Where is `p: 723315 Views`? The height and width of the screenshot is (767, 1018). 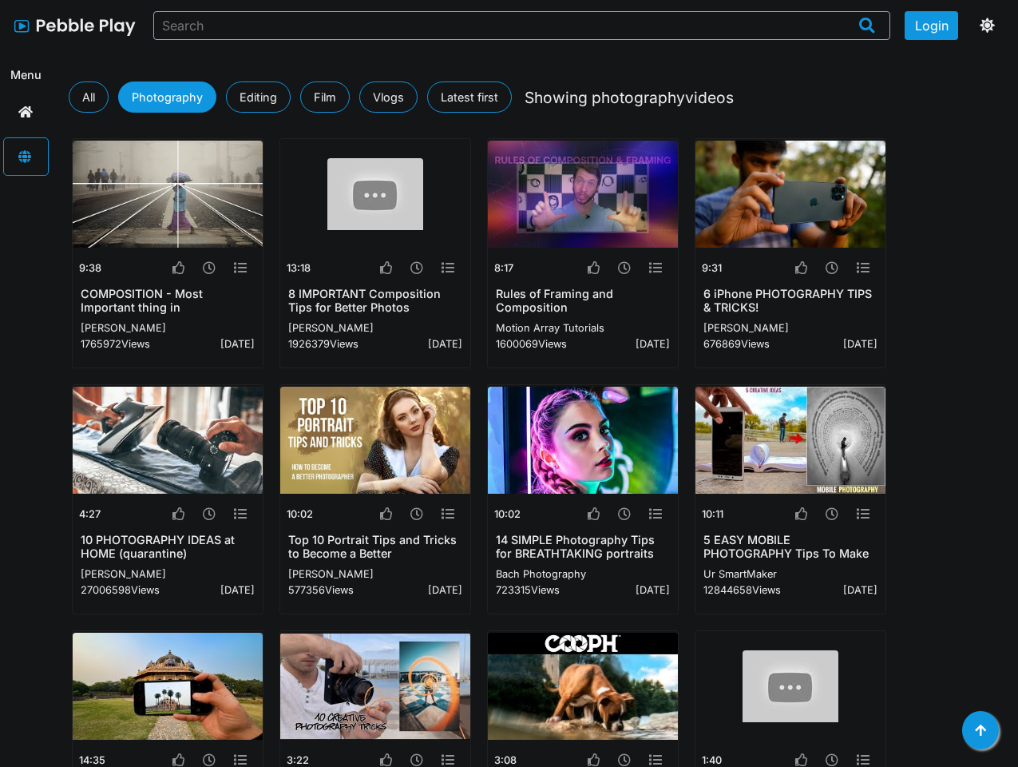 p: 723315 Views is located at coordinates (528, 589).